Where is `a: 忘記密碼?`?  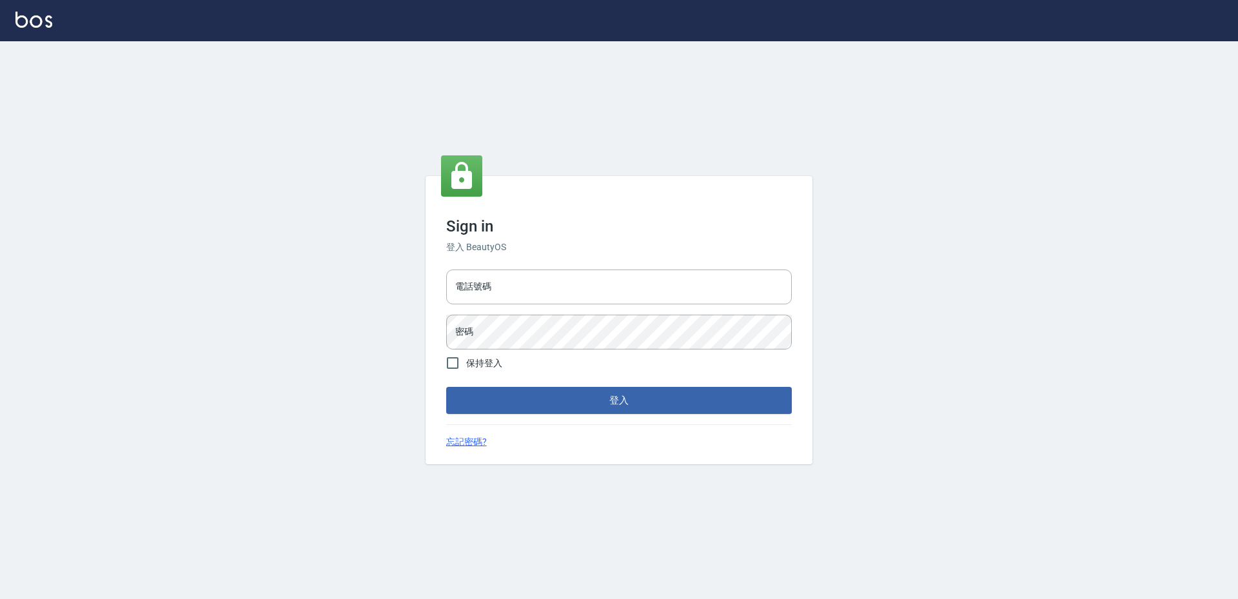
a: 忘記密碼? is located at coordinates (466, 442).